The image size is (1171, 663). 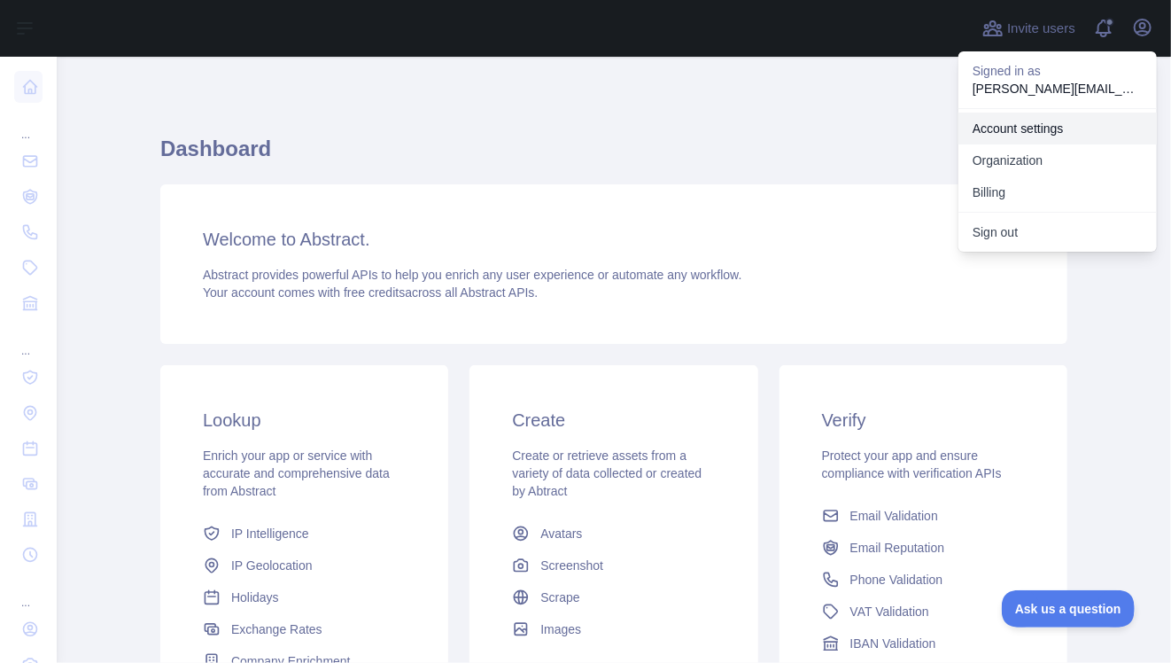 What do you see at coordinates (923, 548) in the screenshot?
I see `a: Email Reputation` at bounding box center [923, 548].